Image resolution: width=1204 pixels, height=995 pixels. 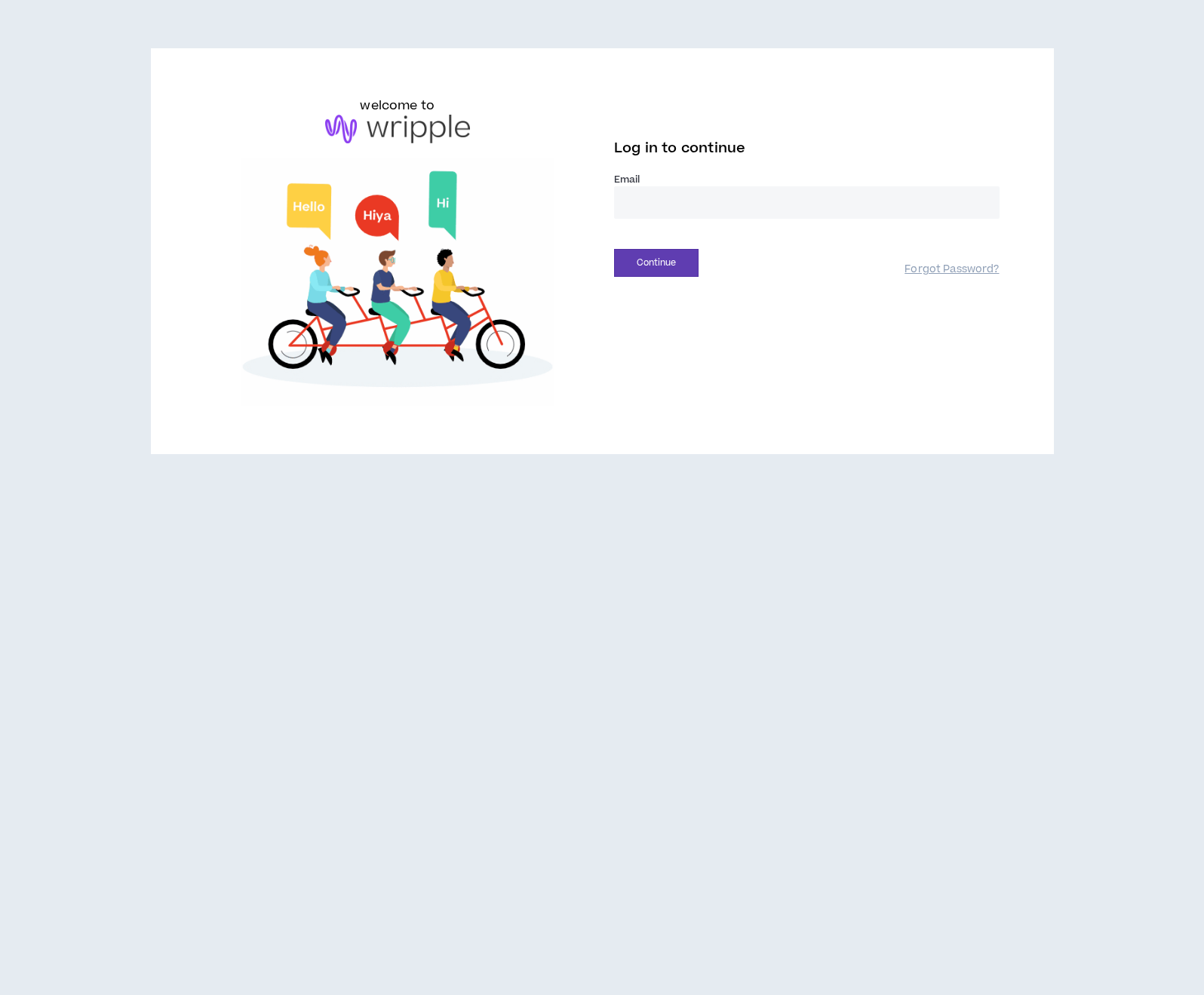 I want to click on a: Forgot Password?, so click(x=951, y=269).